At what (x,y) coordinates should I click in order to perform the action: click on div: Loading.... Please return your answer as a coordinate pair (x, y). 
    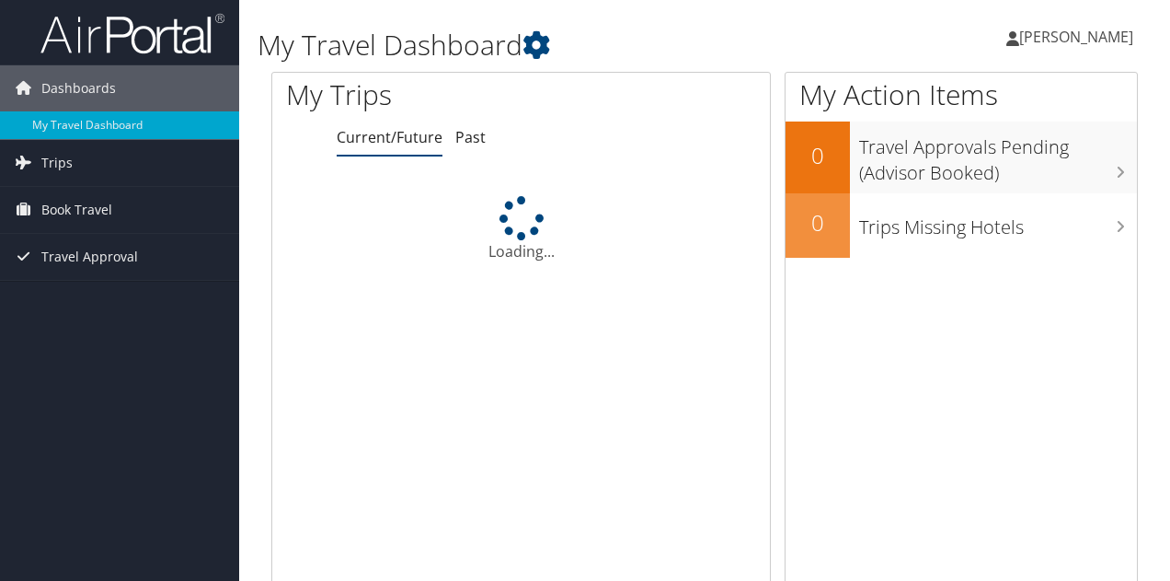
    Looking at the image, I should click on (521, 229).